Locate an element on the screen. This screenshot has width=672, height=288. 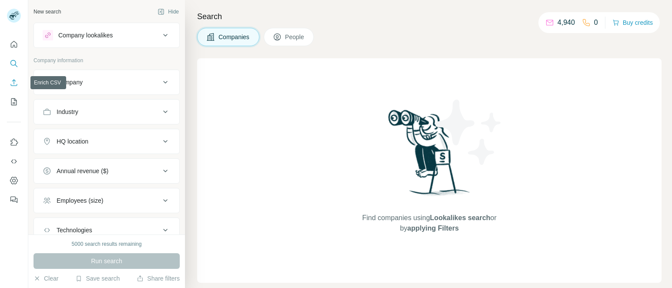
button: Enrich CSV is located at coordinates (14, 83).